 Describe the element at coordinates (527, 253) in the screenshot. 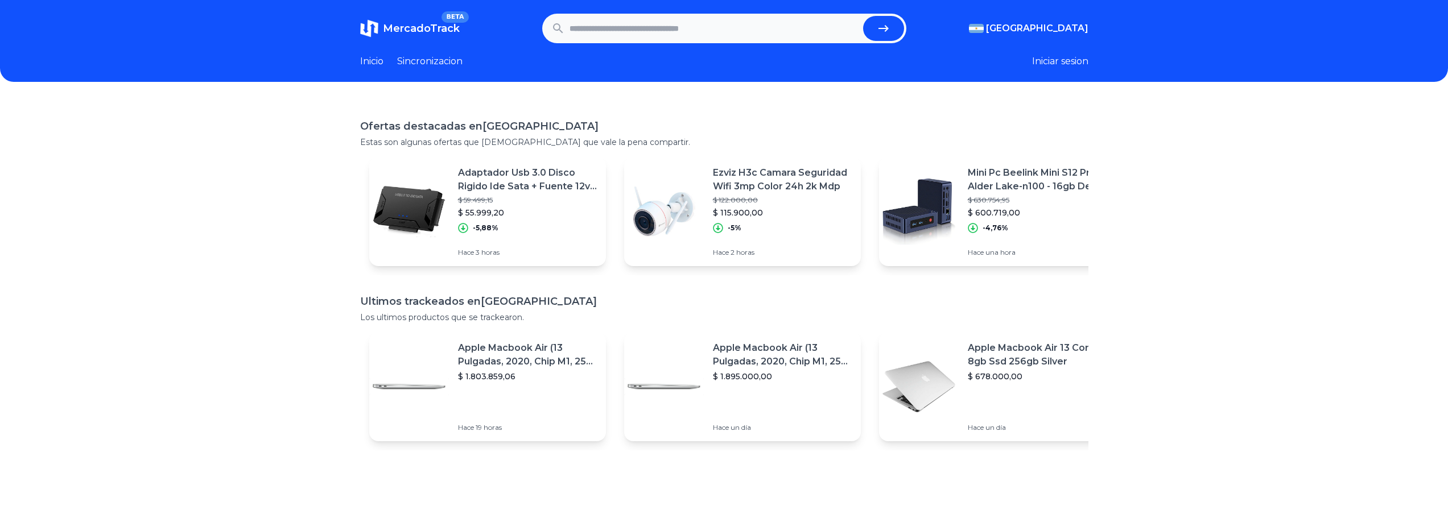

I see `p: Hace 3 horas` at that location.